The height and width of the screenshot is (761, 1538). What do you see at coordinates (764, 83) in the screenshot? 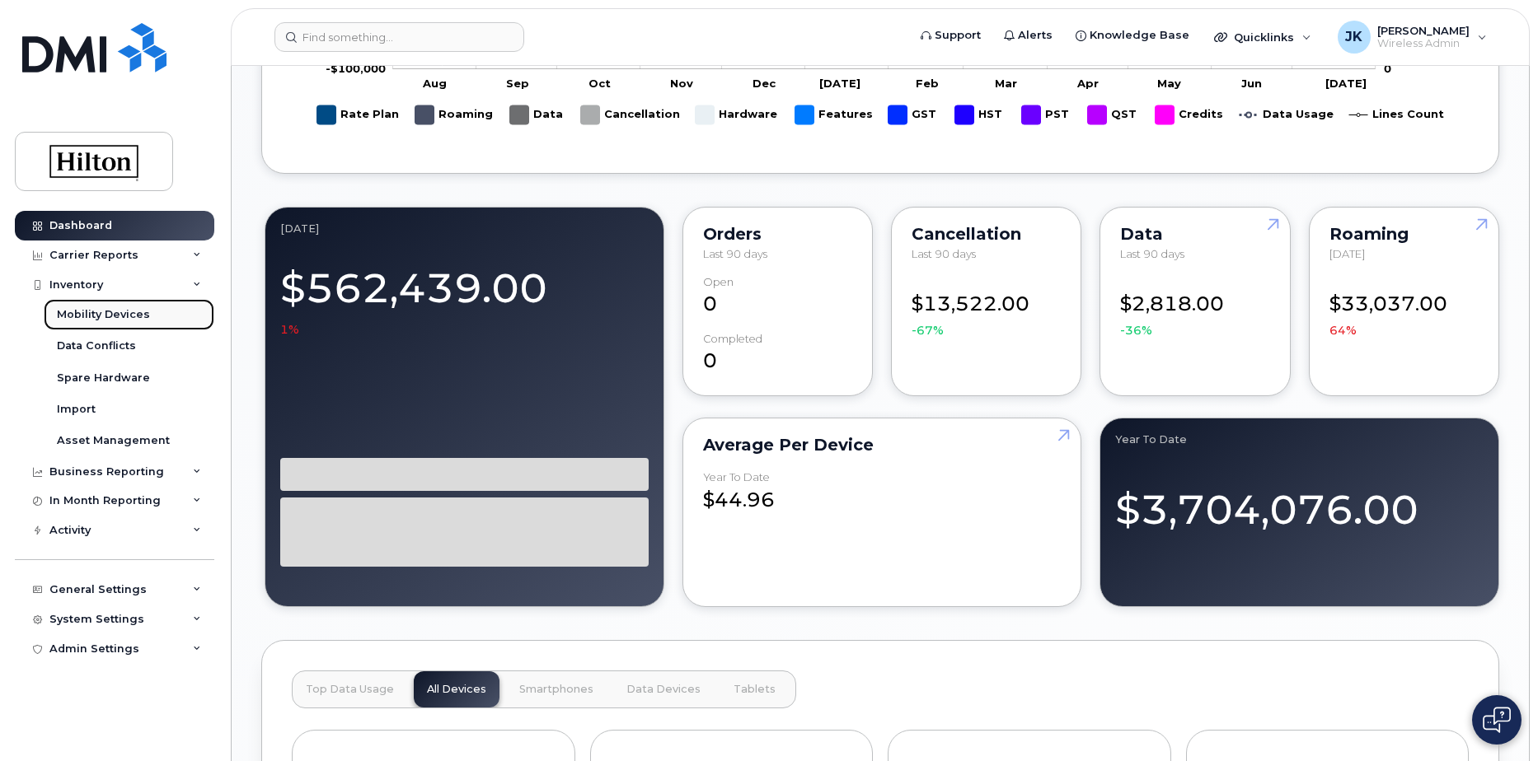
I see `tspan: Dec` at bounding box center [764, 83].